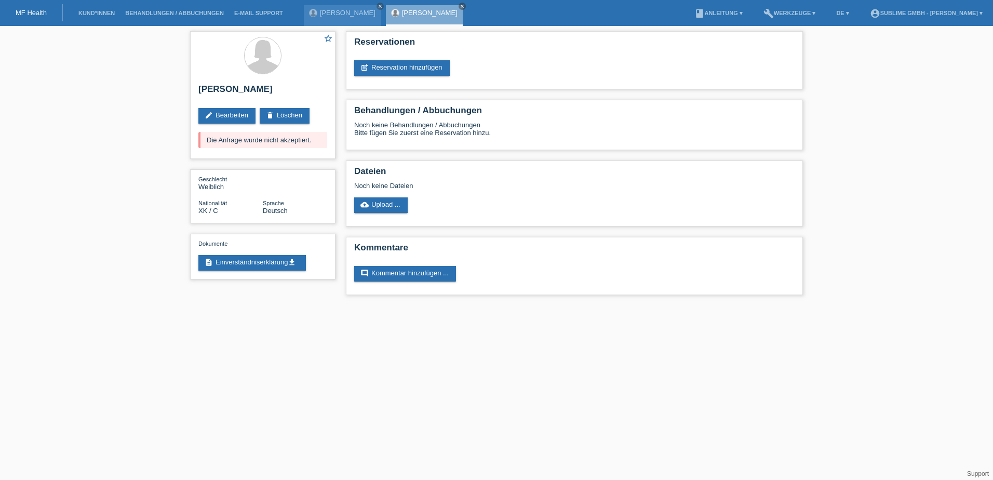 Image resolution: width=993 pixels, height=480 pixels. Describe the element at coordinates (365, 68) in the screenshot. I see `i: post_add` at that location.